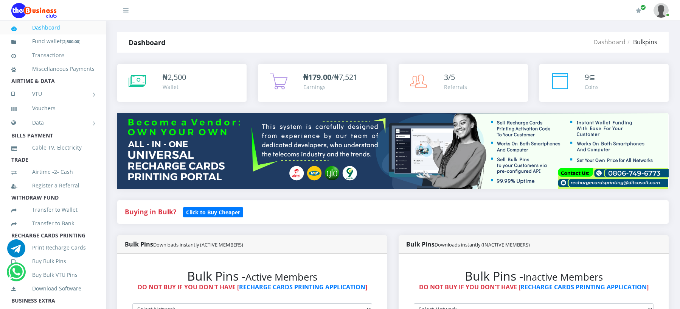  What do you see at coordinates (456, 87) in the screenshot?
I see `div: Referrals` at bounding box center [456, 87].